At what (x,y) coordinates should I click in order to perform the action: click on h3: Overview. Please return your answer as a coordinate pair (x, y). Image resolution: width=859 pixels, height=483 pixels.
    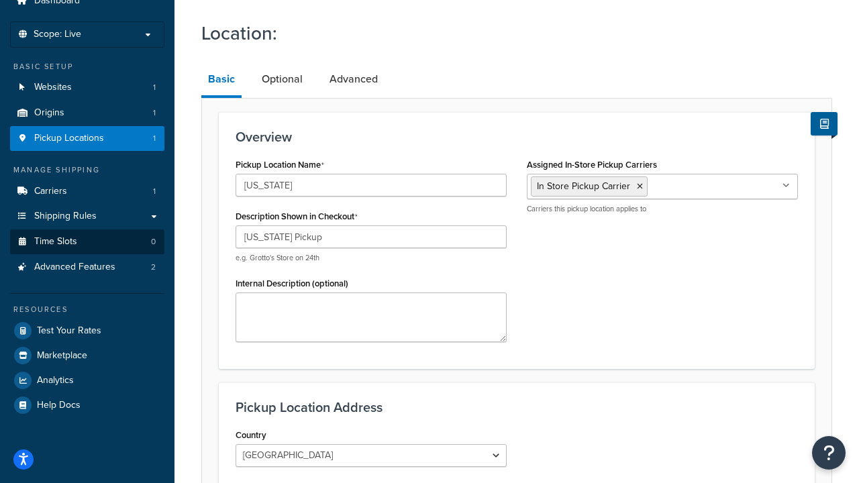
    Looking at the image, I should click on (516, 137).